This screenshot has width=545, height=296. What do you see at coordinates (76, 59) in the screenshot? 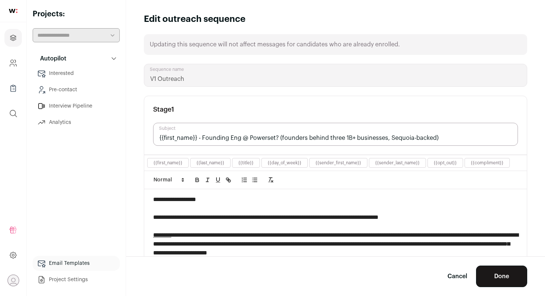
I see `button: Autopilot` at bounding box center [76, 59].